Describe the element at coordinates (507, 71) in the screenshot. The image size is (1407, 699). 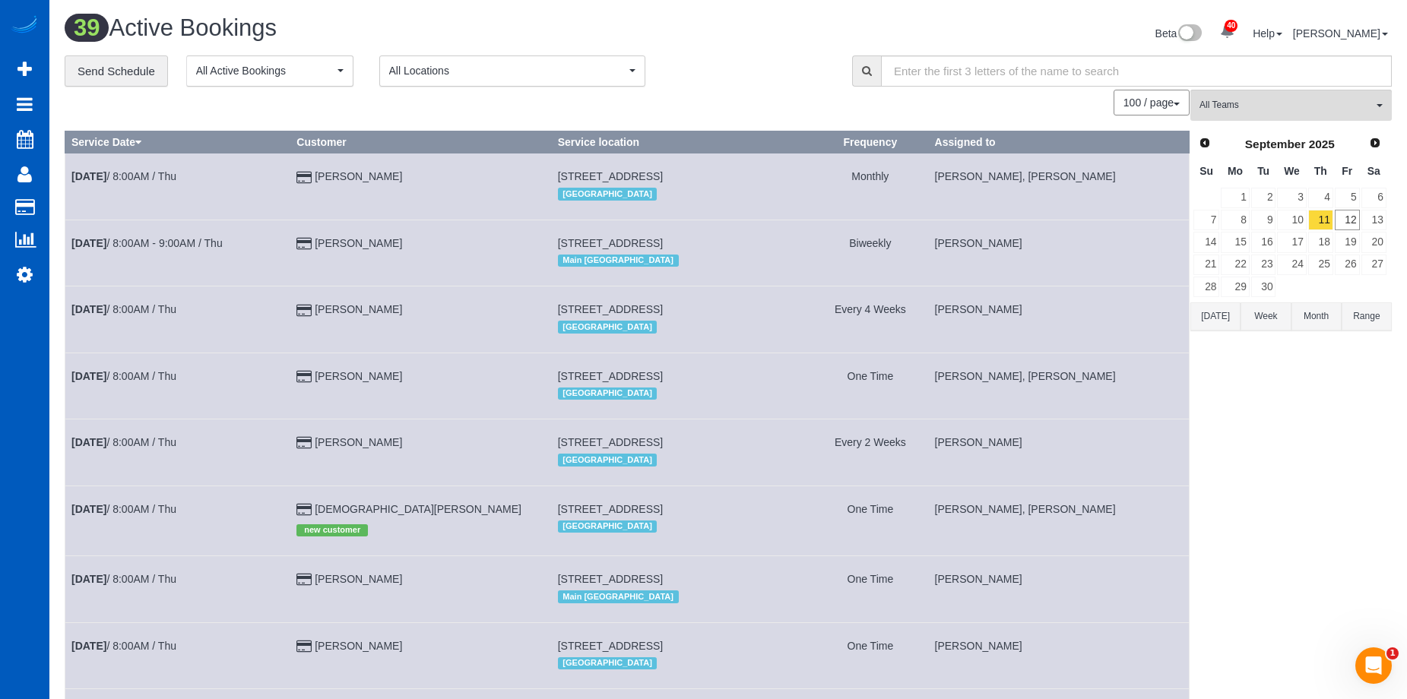
I see `span: All Locations` at that location.